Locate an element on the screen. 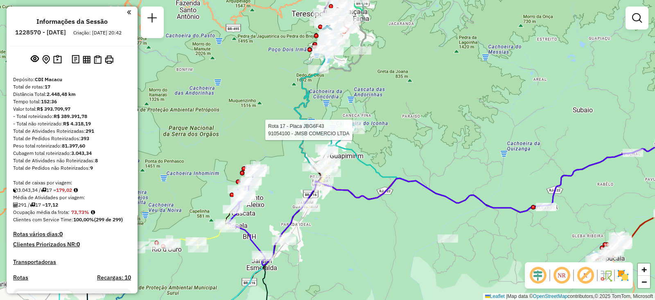 This screenshot has width=655, height=300. h4: Rotas vários dias: is located at coordinates (72, 234).